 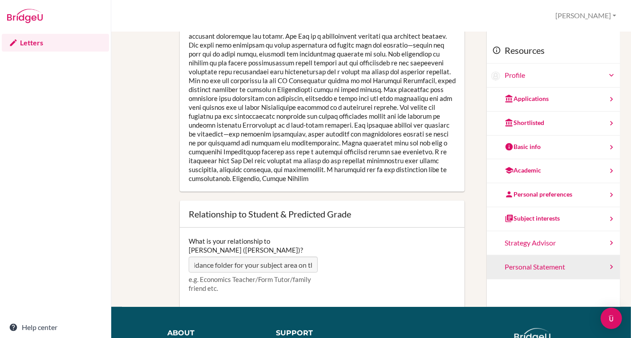 What do you see at coordinates (560, 75) in the screenshot?
I see `a: Profile` at bounding box center [560, 75].